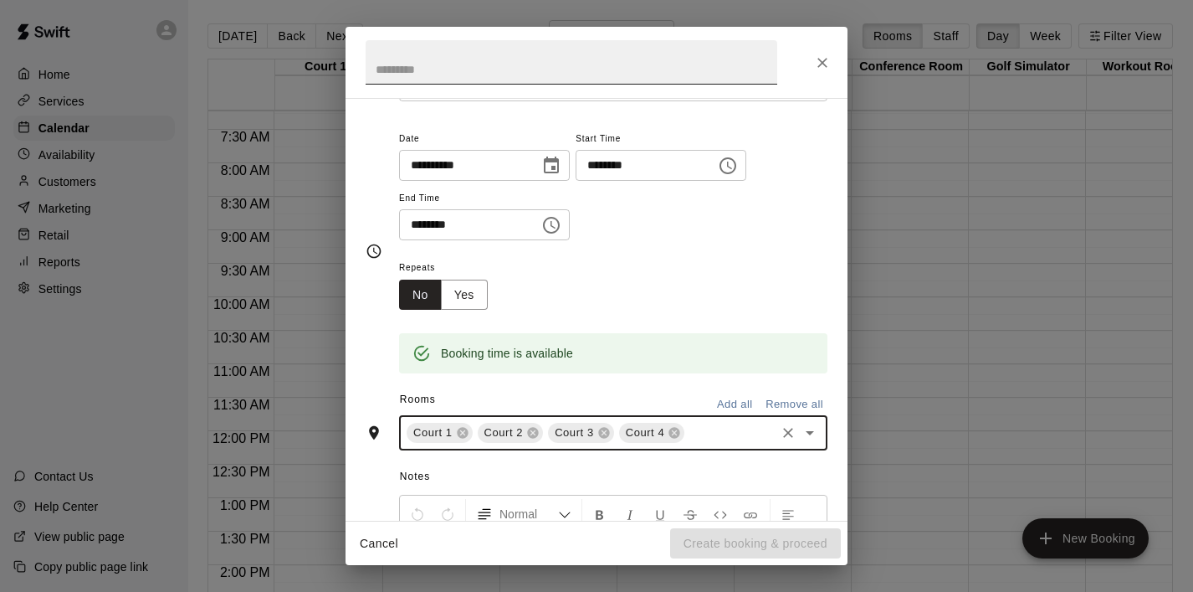  I want to click on button: Format Strikethrough, so click(690, 514).